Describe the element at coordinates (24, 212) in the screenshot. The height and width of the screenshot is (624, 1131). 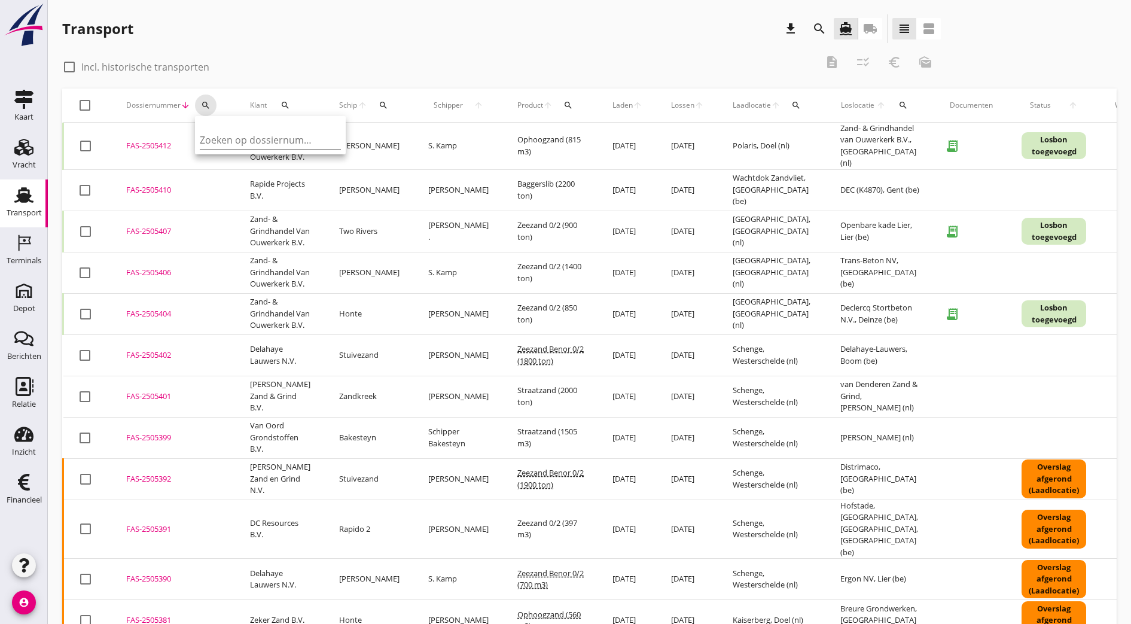
I see `div: Transport` at that location.